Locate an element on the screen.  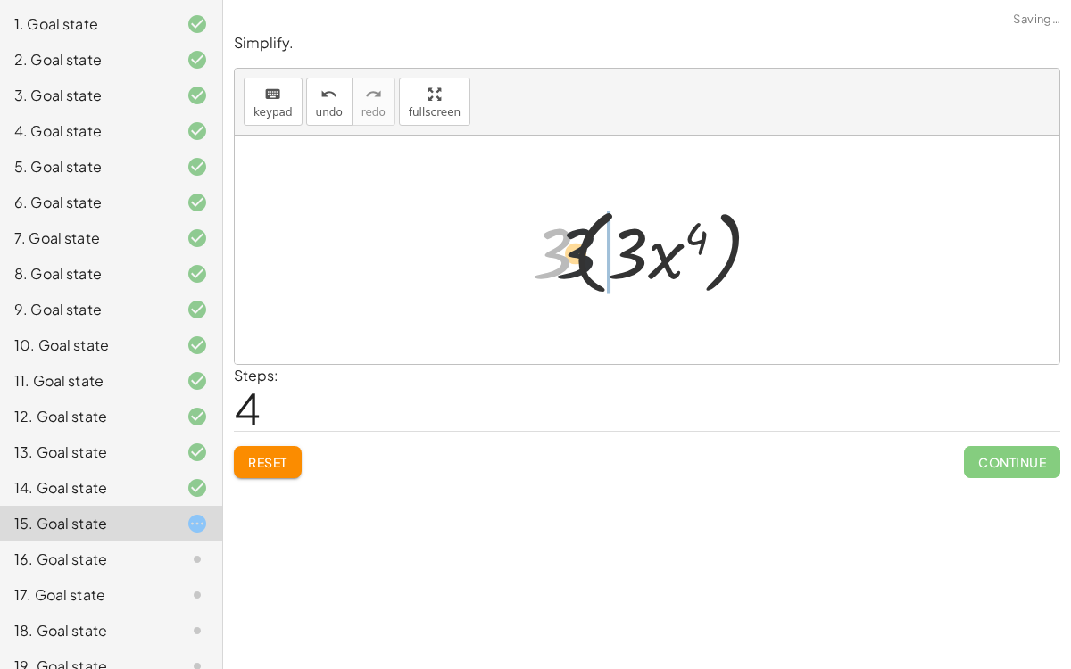
button: redoredo is located at coordinates (373, 102).